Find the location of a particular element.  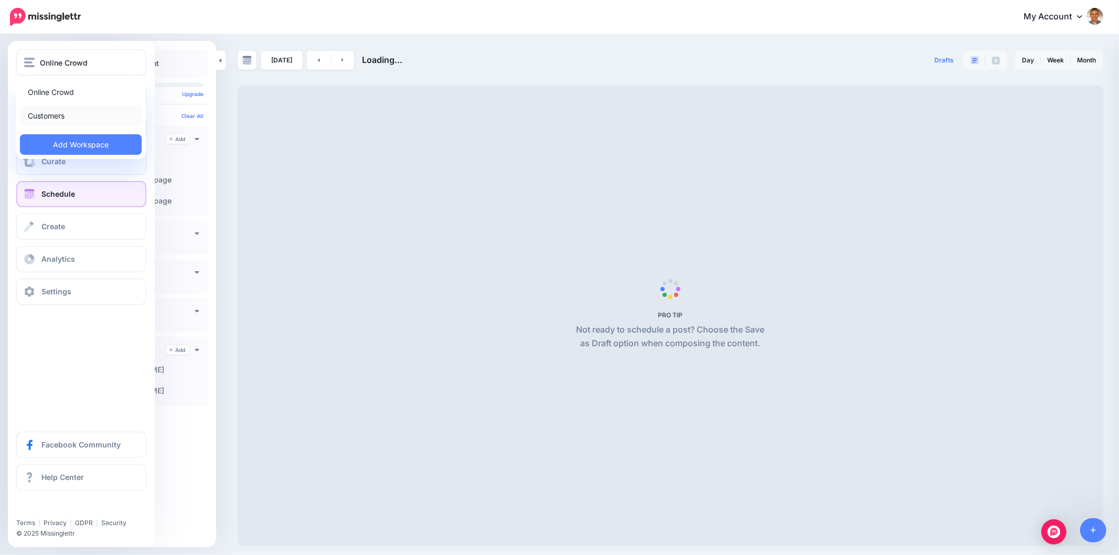

span: Settings is located at coordinates (56, 291).